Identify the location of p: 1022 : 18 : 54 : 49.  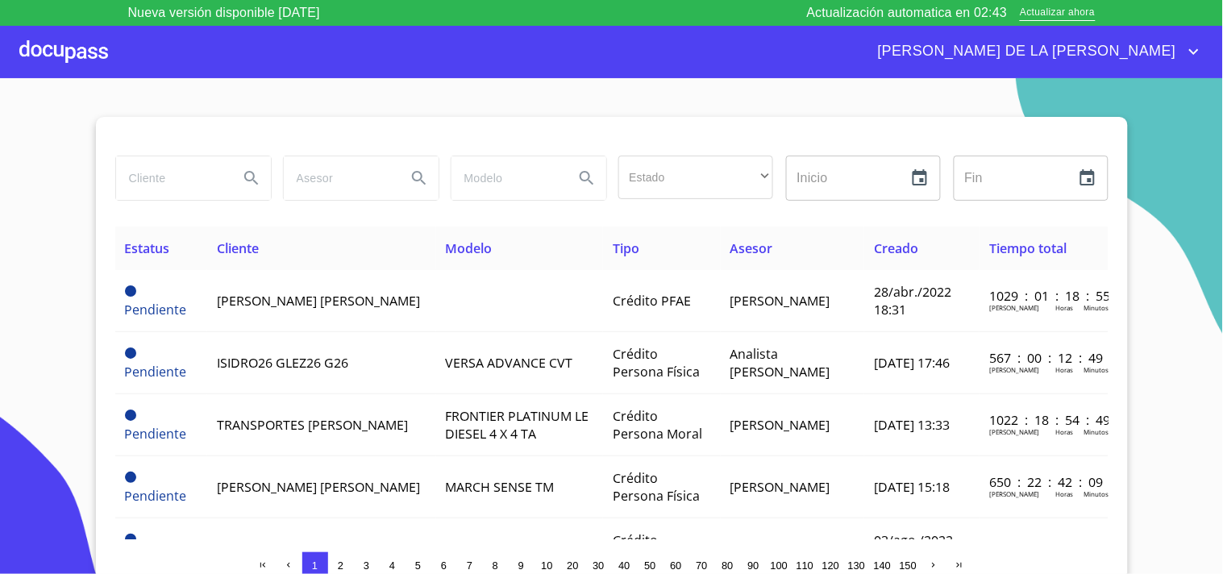
(1043, 420).